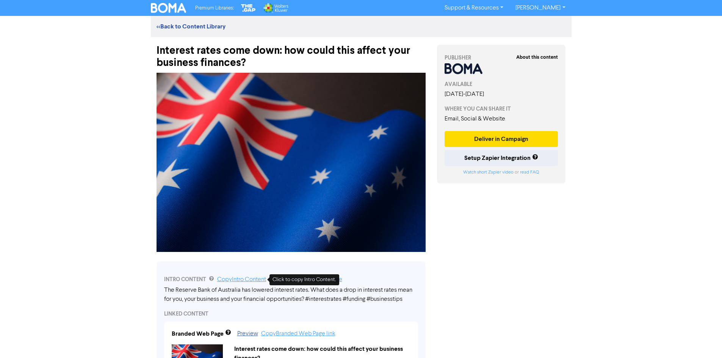 The image size is (722, 358). I want to click on a: Copy Branded Web Page link, so click(298, 334).